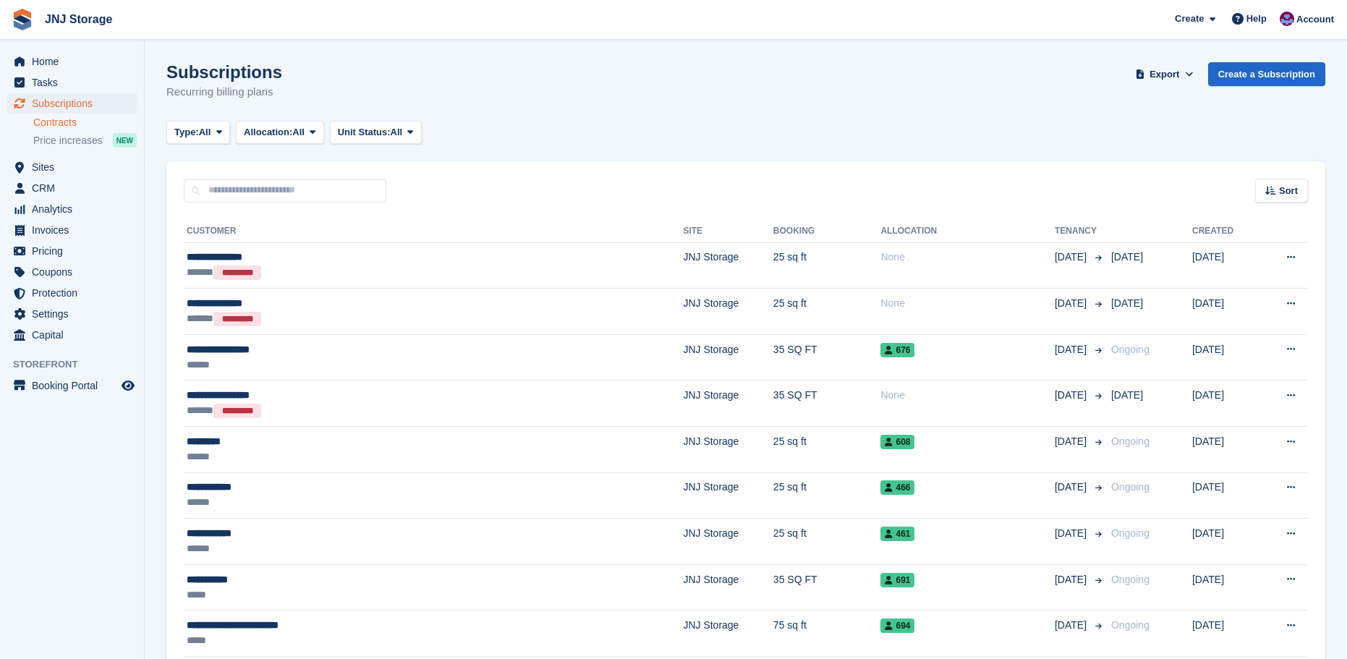  What do you see at coordinates (897, 350) in the screenshot?
I see `span: 676` at bounding box center [897, 350].